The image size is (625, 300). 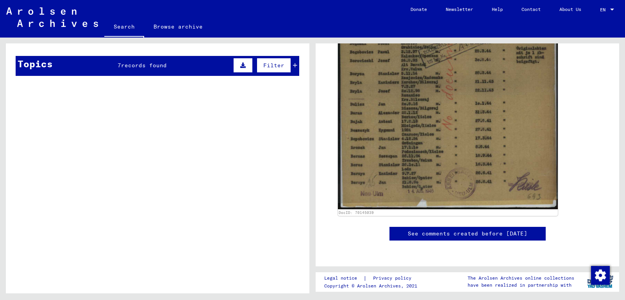 What do you see at coordinates (52, 17) in the screenshot?
I see `img: Arolsen_neg.svg` at bounding box center [52, 17].